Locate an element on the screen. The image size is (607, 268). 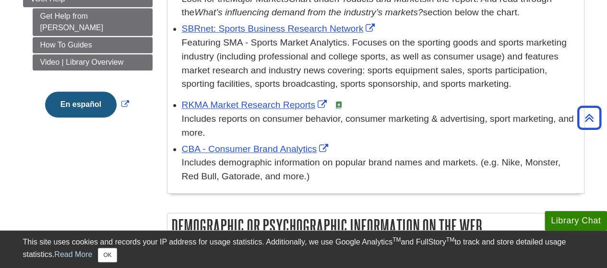
button: Library Chat is located at coordinates (576, 221).